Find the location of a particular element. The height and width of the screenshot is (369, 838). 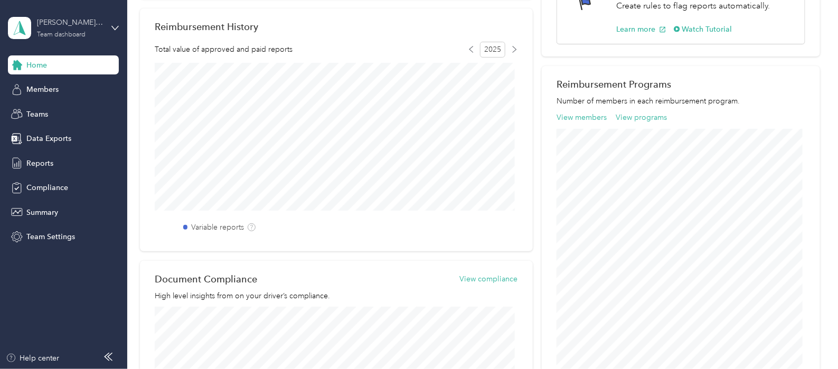

button: View programs is located at coordinates (641, 117).